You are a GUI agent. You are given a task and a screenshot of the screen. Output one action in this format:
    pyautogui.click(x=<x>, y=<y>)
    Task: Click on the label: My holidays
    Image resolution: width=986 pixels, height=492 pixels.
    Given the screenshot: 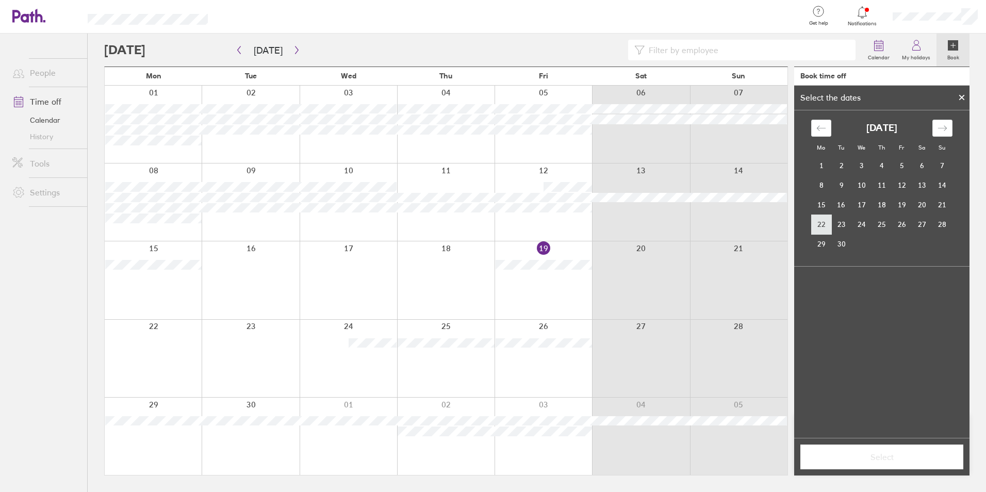 What is the action you would take?
    pyautogui.click(x=916, y=56)
    